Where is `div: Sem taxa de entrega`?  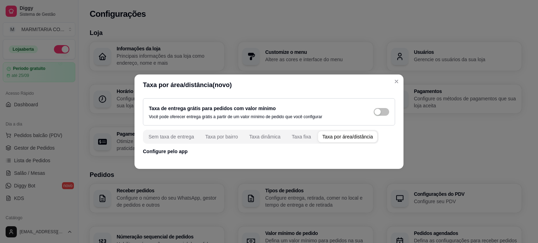
div: Sem taxa de entrega is located at coordinates (171, 137).